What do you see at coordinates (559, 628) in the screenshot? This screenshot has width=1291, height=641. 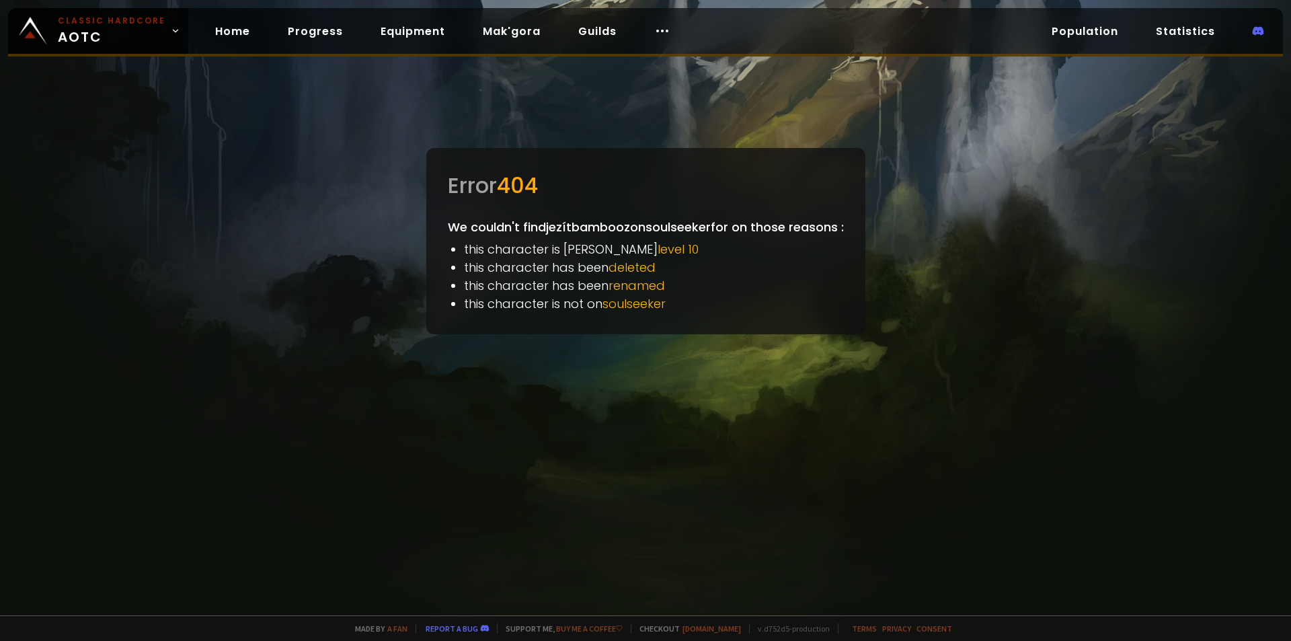 I see `span: Support me,` at bounding box center [559, 628].